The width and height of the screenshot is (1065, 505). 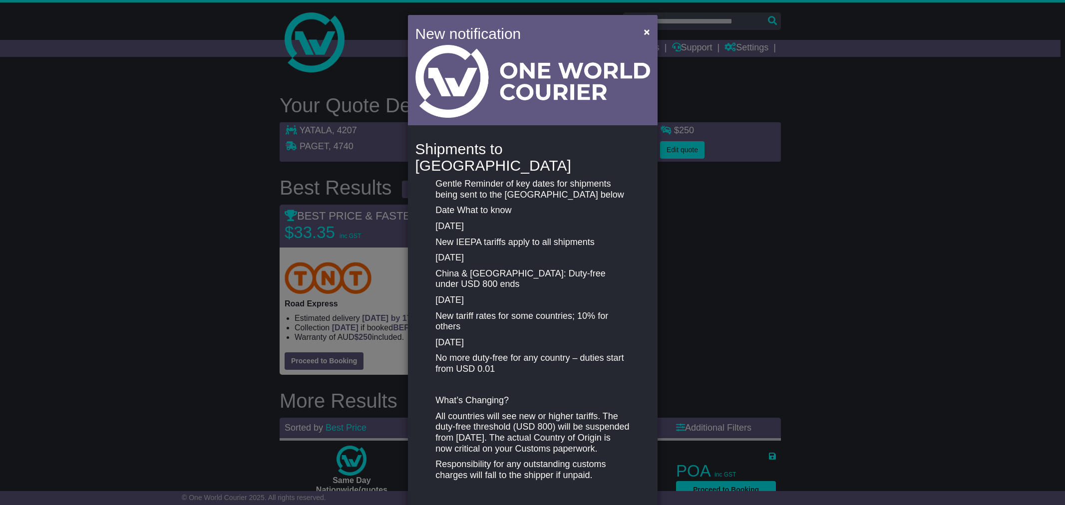 What do you see at coordinates (532, 322) in the screenshot?
I see `p: New tariff rates for some countries; 10% for others` at bounding box center [532, 322].